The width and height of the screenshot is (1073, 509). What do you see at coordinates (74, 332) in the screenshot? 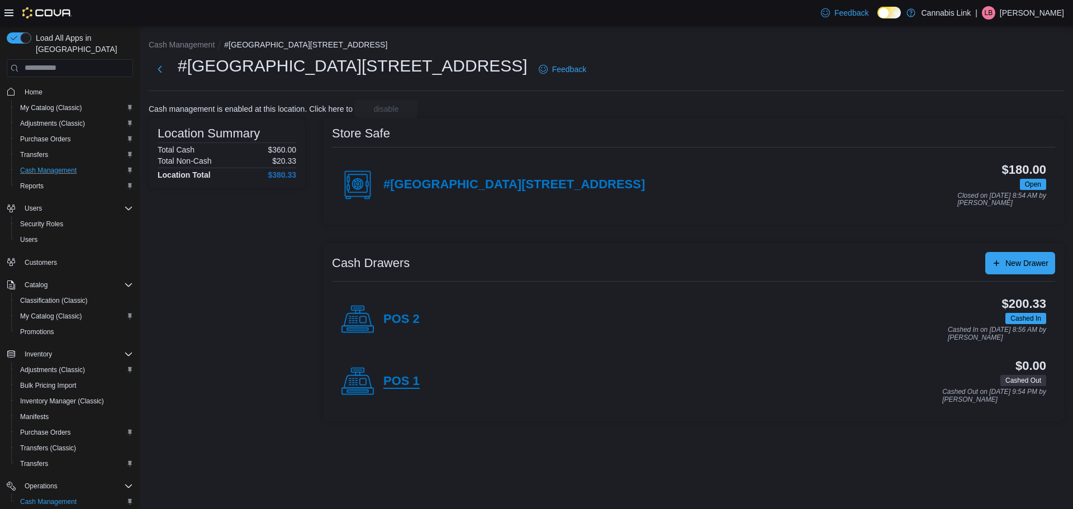
I see `button: Promotions` at bounding box center [74, 332].